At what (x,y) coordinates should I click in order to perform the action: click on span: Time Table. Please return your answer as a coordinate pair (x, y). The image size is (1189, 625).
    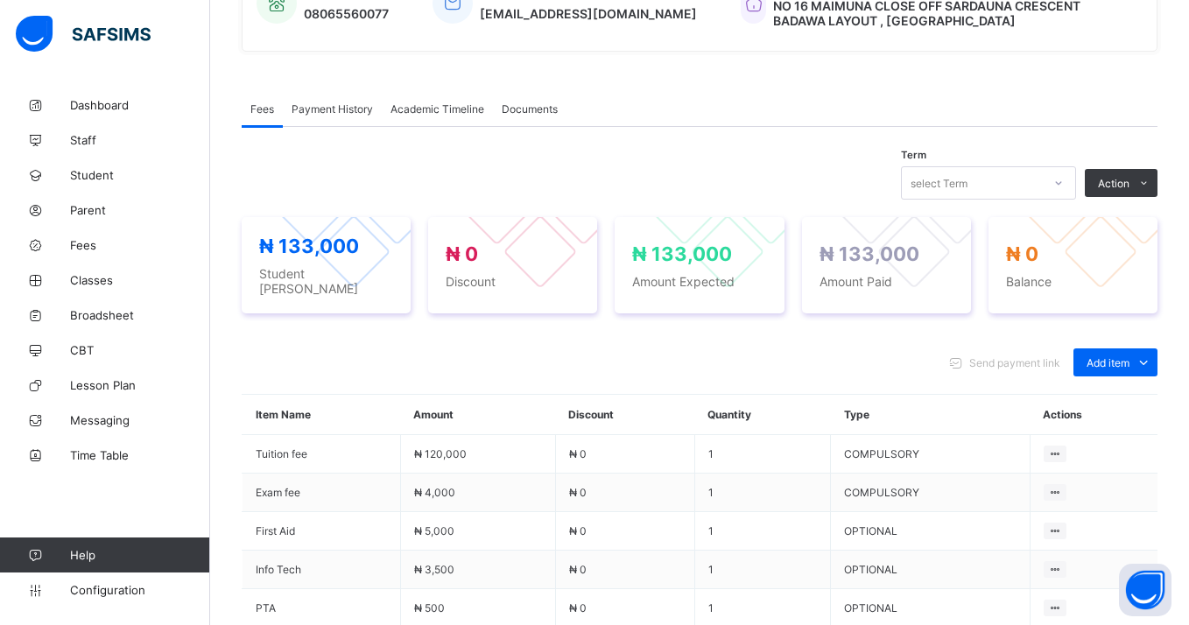
    Looking at the image, I should click on (140, 455).